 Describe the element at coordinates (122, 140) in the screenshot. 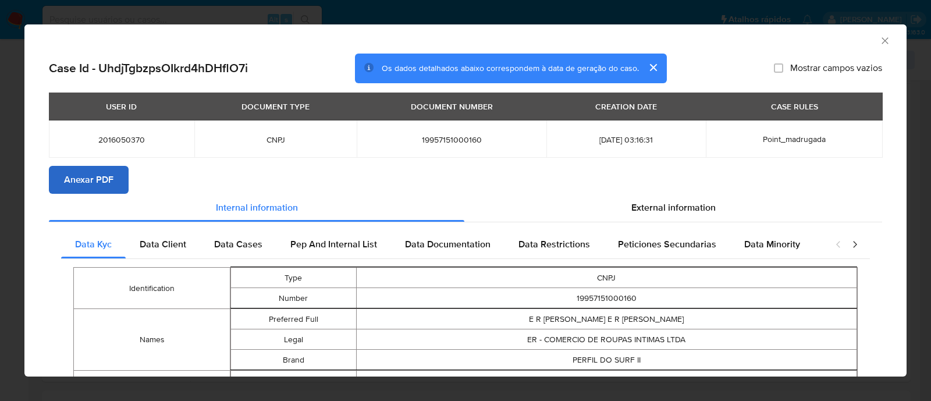

I see `span: 2016050370` at that location.